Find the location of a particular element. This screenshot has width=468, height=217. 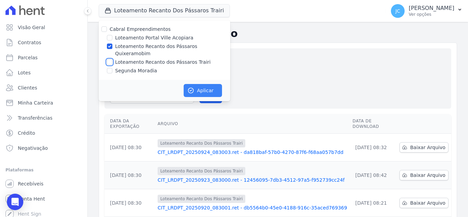

a: Parcelas is located at coordinates (43, 58).